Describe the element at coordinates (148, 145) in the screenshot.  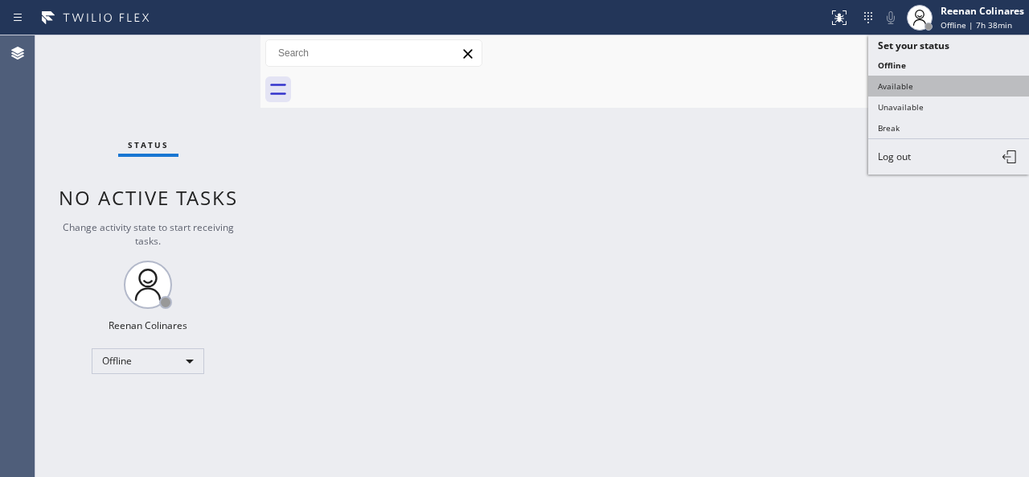
I see `span: Status` at that location.